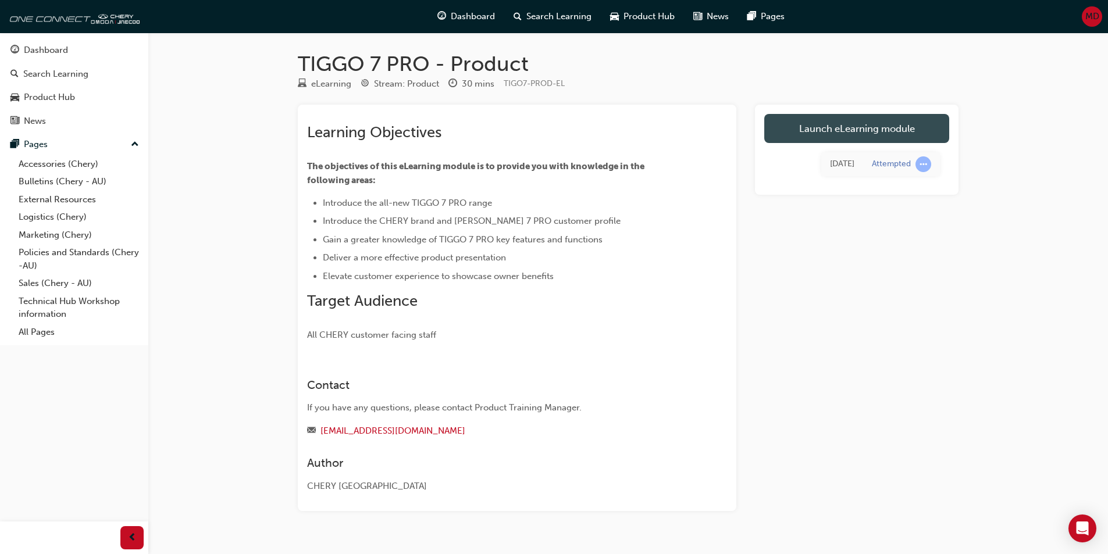 The width and height of the screenshot is (1108, 554). I want to click on a: Dashboard, so click(74, 50).